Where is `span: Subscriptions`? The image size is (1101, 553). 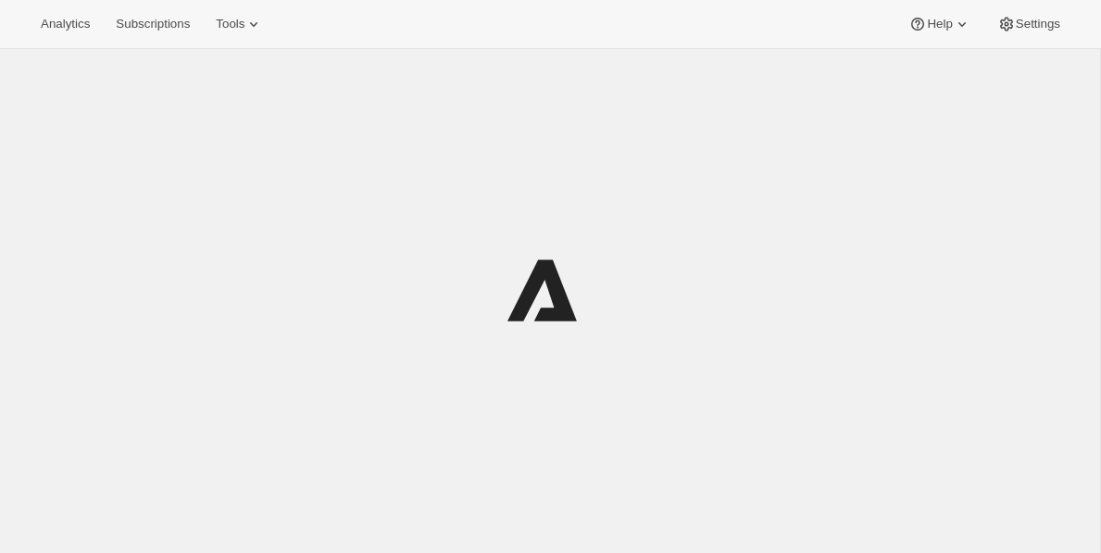 span: Subscriptions is located at coordinates (153, 24).